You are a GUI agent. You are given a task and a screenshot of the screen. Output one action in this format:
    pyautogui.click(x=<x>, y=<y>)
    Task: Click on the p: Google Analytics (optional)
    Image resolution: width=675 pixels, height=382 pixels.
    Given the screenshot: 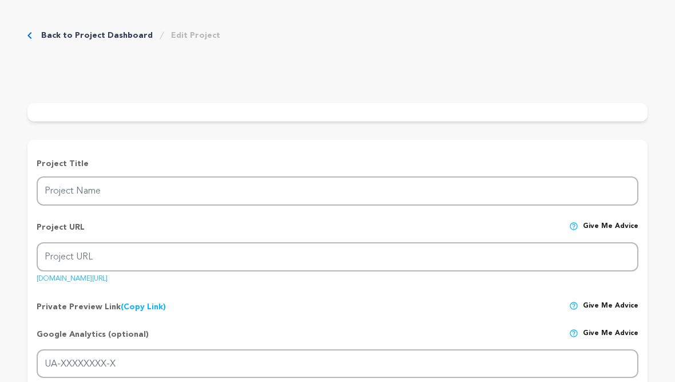 What is the action you would take?
    pyautogui.click(x=93, y=339)
    